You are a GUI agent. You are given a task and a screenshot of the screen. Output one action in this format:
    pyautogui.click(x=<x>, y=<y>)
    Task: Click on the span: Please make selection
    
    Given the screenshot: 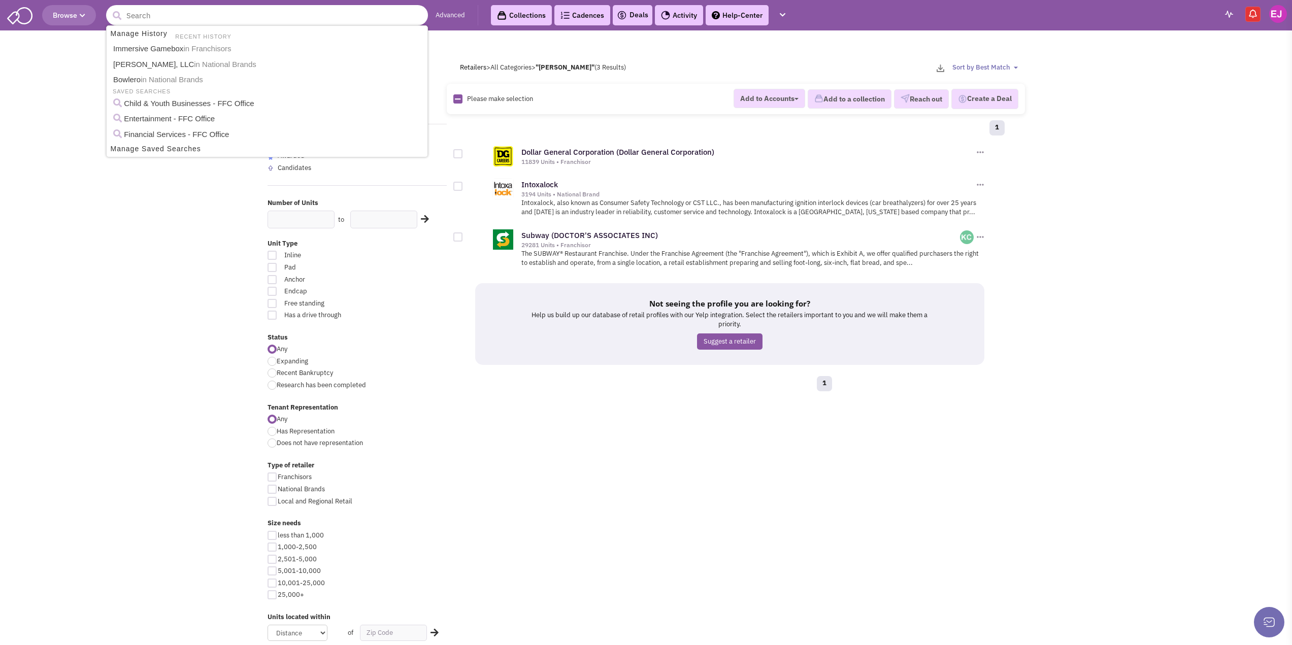 What is the action you would take?
    pyautogui.click(x=500, y=99)
    